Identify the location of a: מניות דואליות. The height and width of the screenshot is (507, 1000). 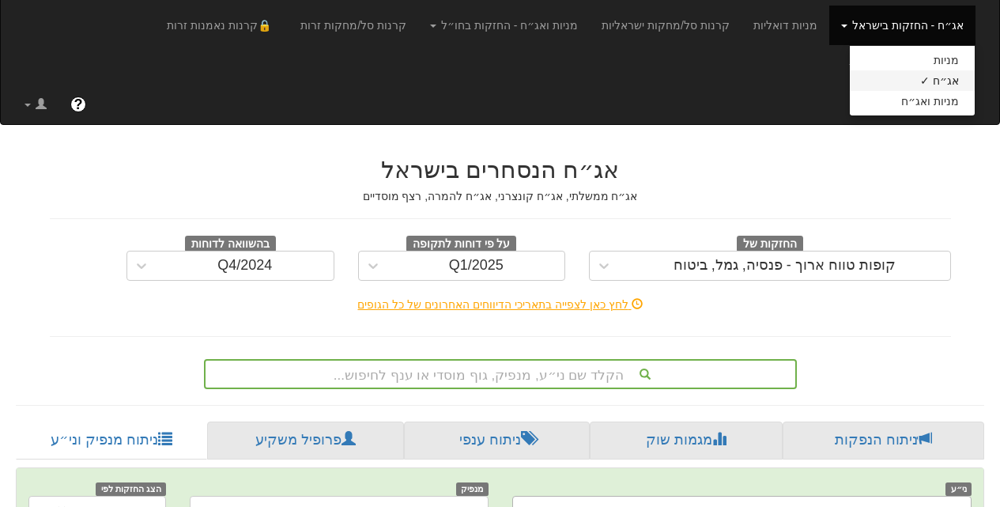
(785, 25).